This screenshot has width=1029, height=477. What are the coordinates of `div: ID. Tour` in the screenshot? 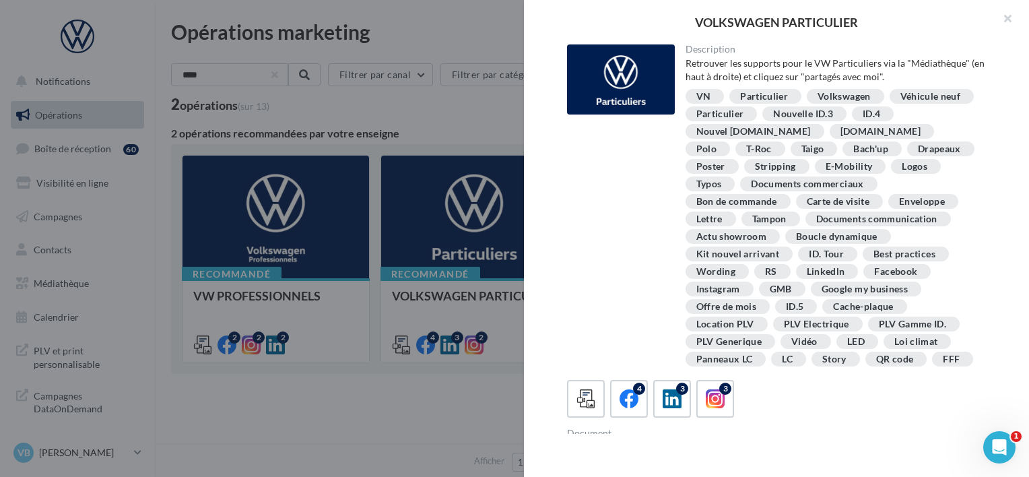 It's located at (827, 254).